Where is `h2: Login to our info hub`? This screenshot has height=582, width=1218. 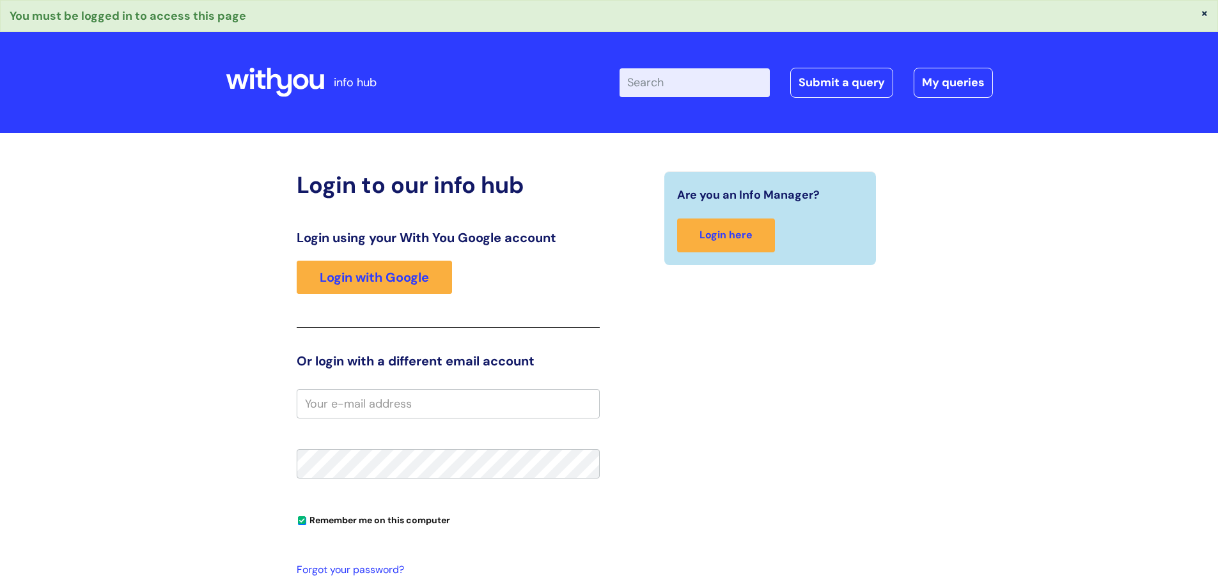 h2: Login to our info hub is located at coordinates (448, 185).